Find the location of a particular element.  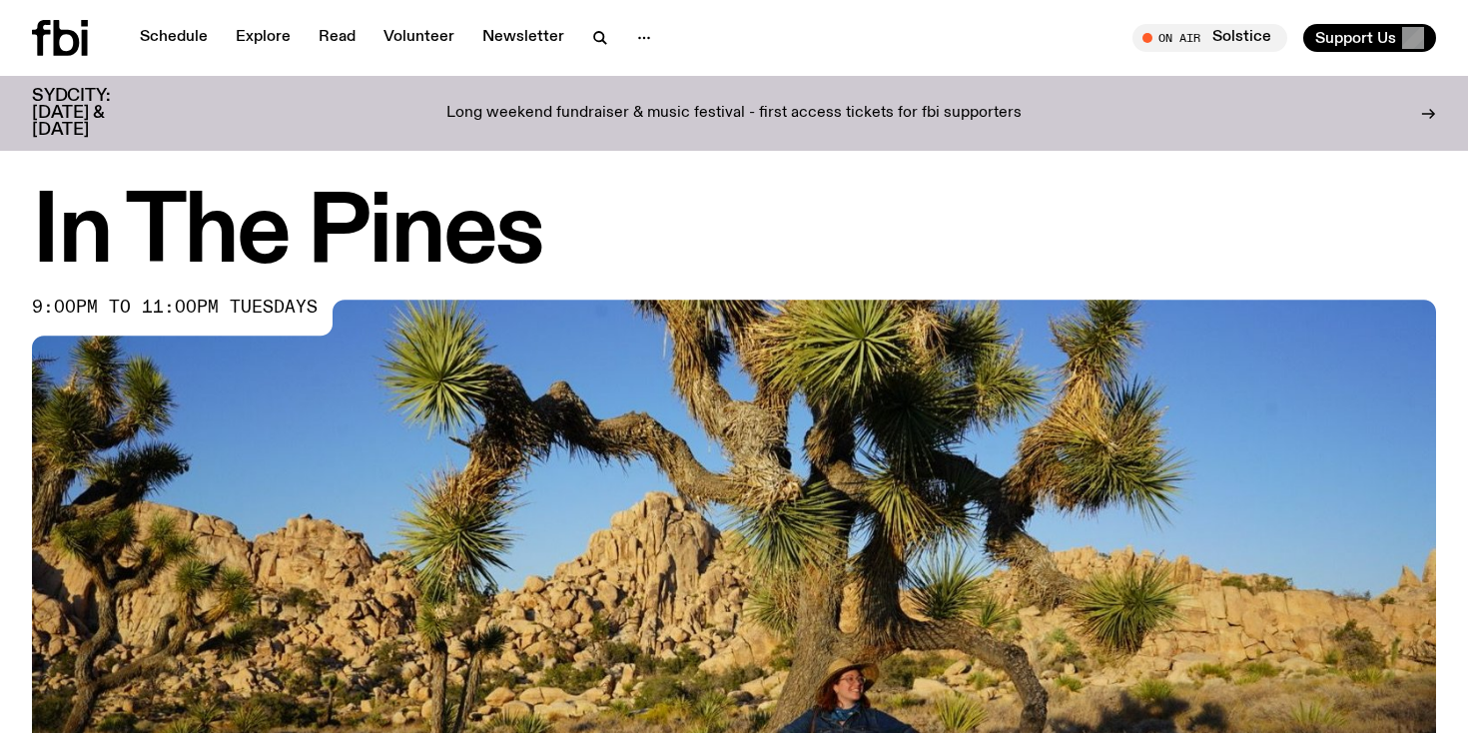

span: Support Us is located at coordinates (1355, 38).